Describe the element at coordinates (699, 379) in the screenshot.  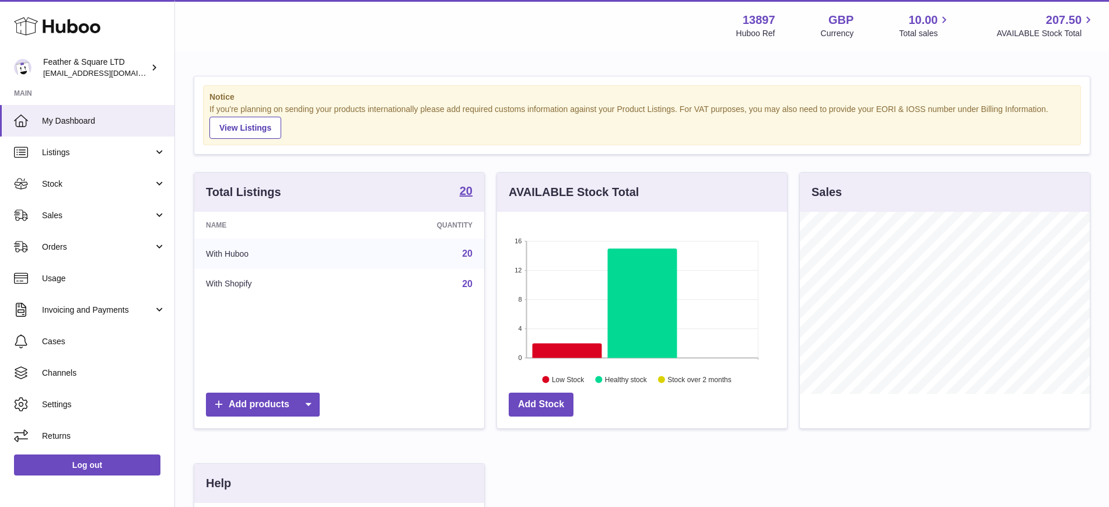
I see `text: Stock over 2 months` at that location.